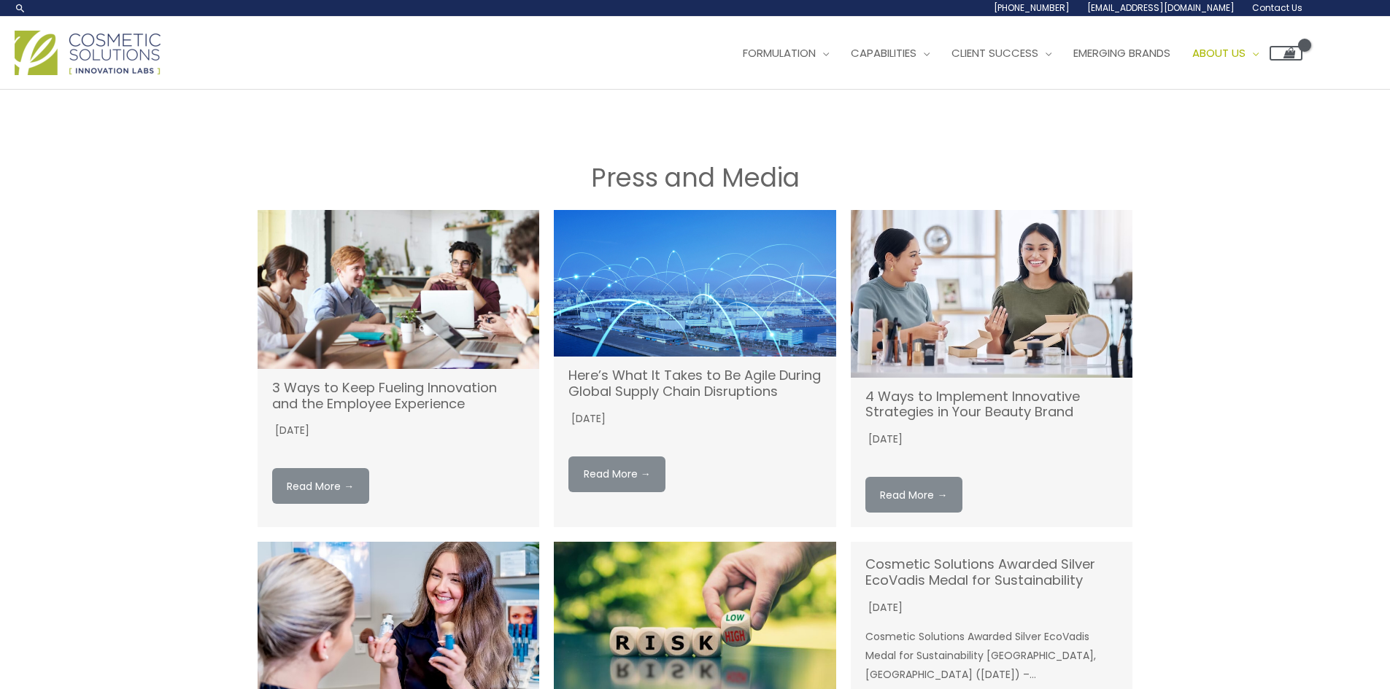  What do you see at coordinates (695, 177) in the screenshot?
I see `h1: Press and Media` at bounding box center [695, 177].